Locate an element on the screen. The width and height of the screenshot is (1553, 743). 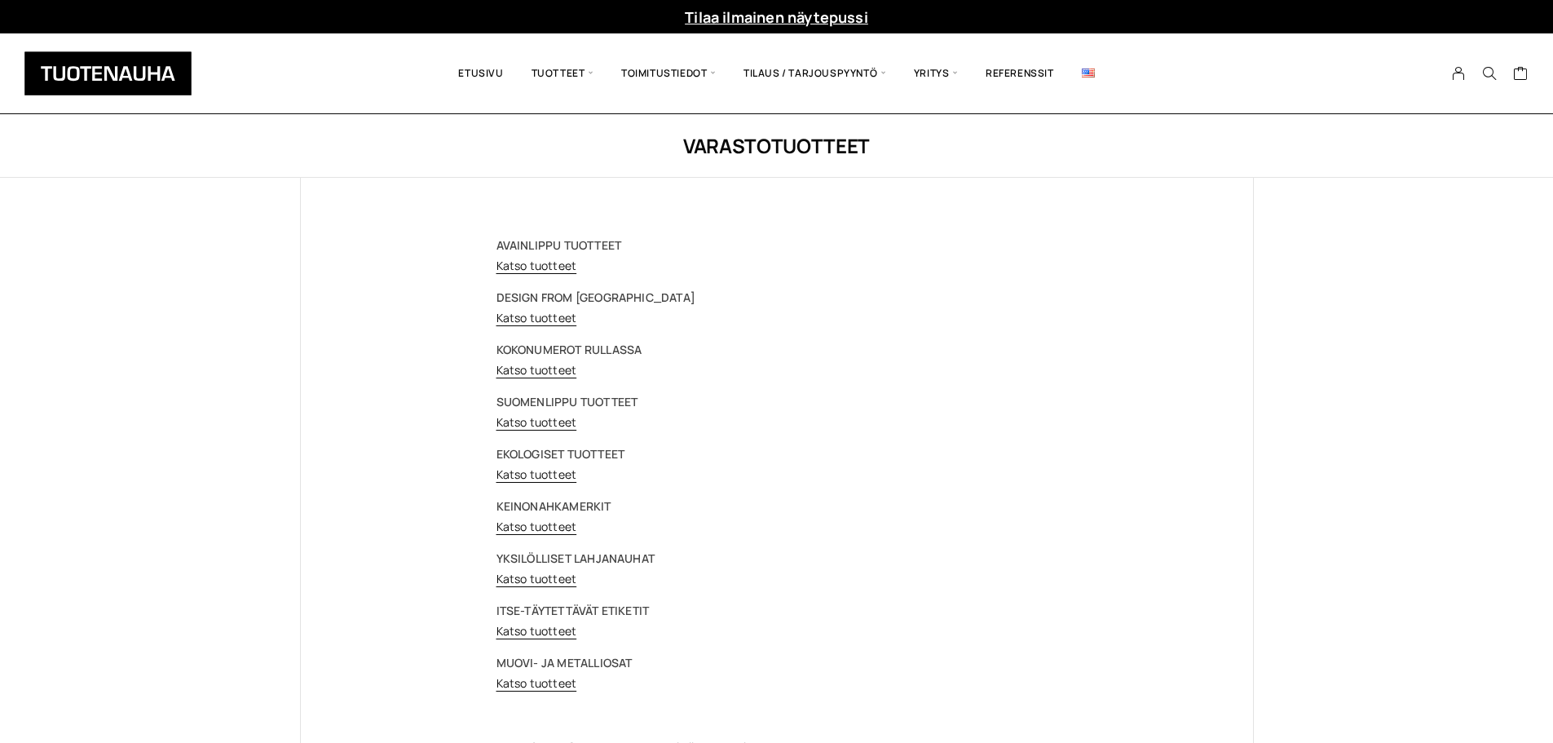
button: Search is located at coordinates (1490, 73).